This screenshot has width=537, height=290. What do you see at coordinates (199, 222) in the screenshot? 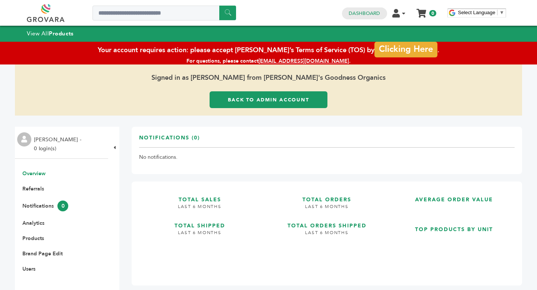
I see `h3: TOTAL SHIPPED` at bounding box center [199, 222].